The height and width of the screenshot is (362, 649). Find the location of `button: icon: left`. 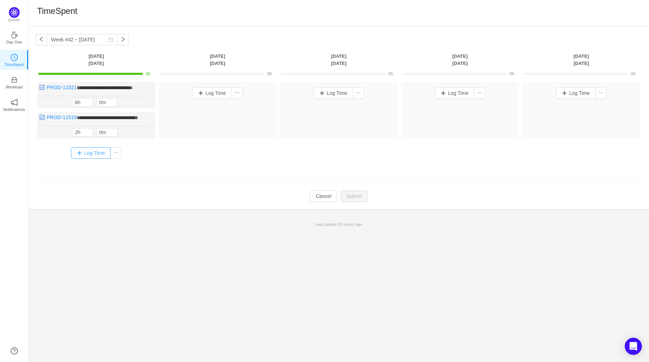

button: icon: left is located at coordinates (41, 40).